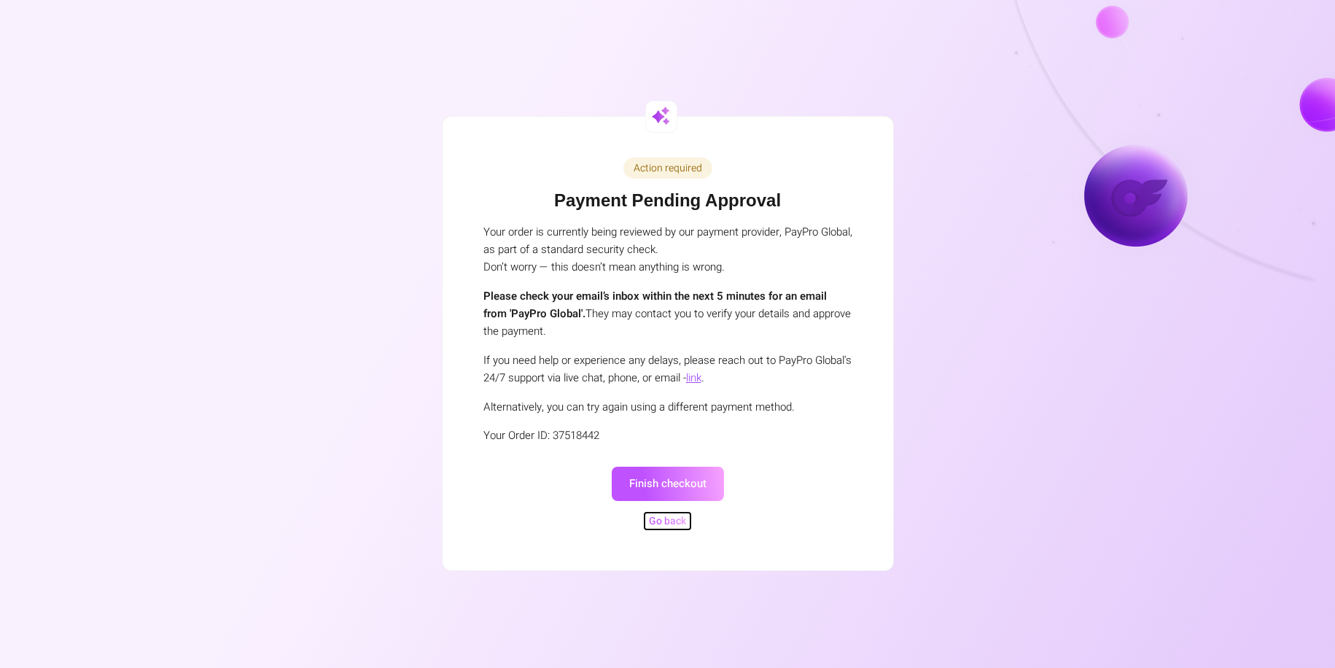 The image size is (1335, 668). What do you see at coordinates (668, 407) in the screenshot?
I see `p: Alternatively, you can try again using a different payment method.` at bounding box center [668, 407].